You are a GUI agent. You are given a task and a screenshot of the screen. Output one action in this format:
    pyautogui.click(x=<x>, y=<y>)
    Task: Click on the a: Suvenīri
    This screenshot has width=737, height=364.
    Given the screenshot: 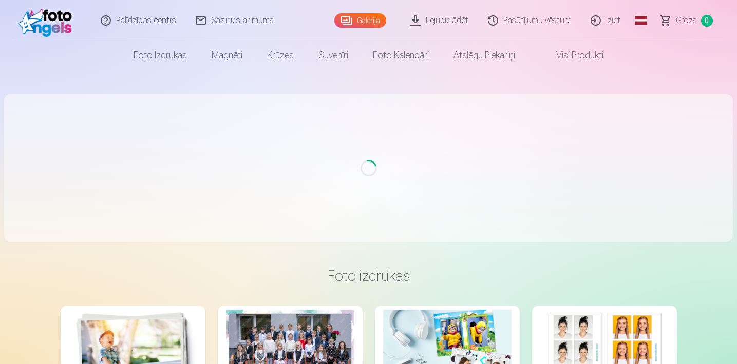 What is the action you would take?
    pyautogui.click(x=333, y=55)
    